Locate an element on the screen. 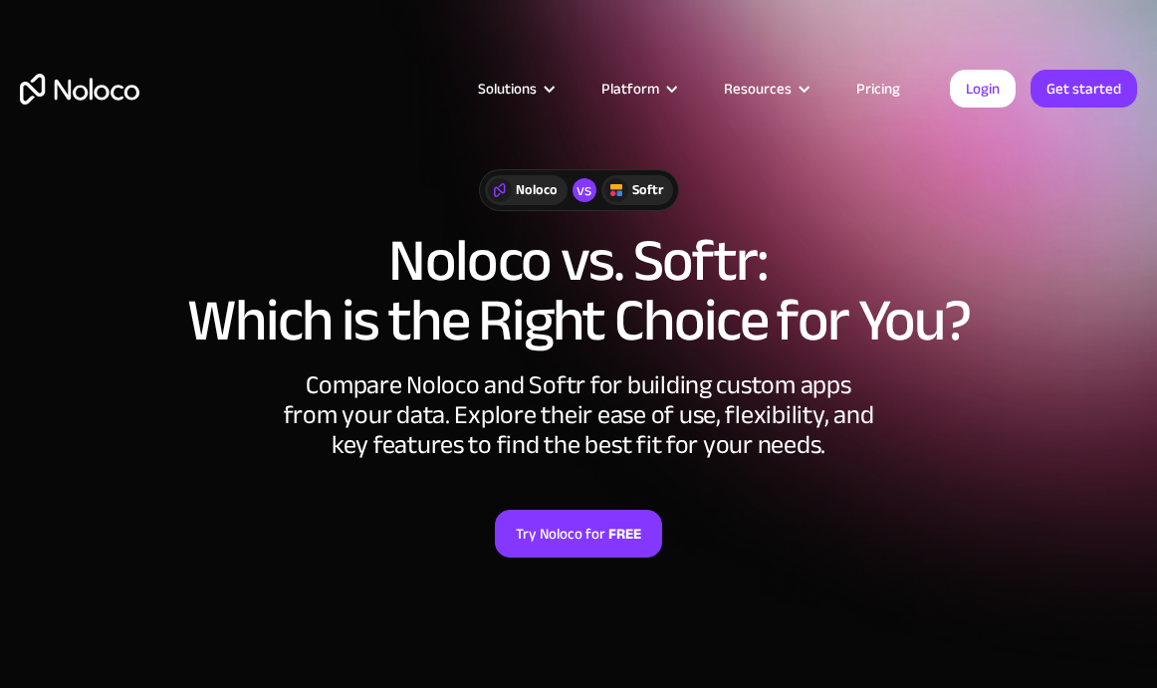  a: home is located at coordinates (80, 89).